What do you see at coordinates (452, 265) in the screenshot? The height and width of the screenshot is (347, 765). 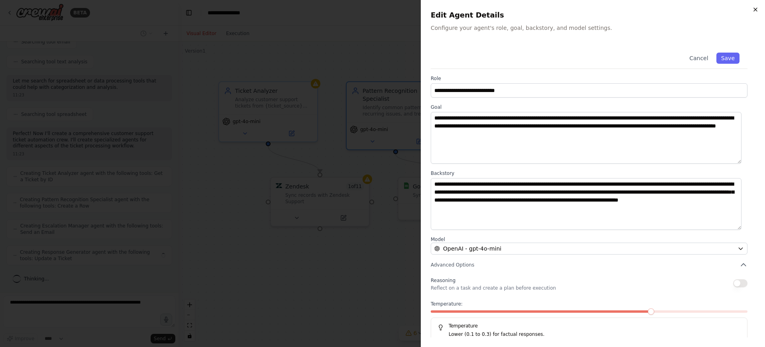 I see `span: Advanced Options` at bounding box center [452, 265].